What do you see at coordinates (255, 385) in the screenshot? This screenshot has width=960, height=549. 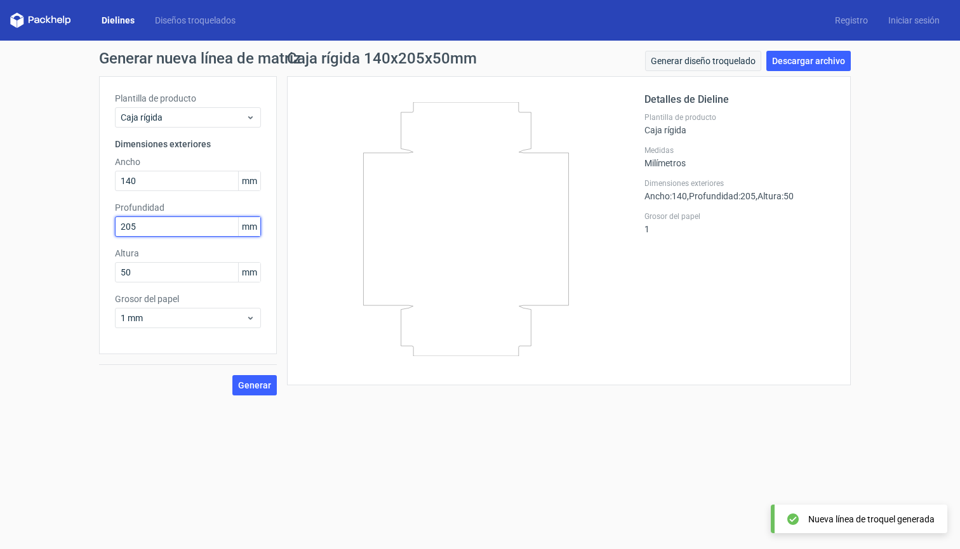 I see `button: Generar` at bounding box center [255, 385].